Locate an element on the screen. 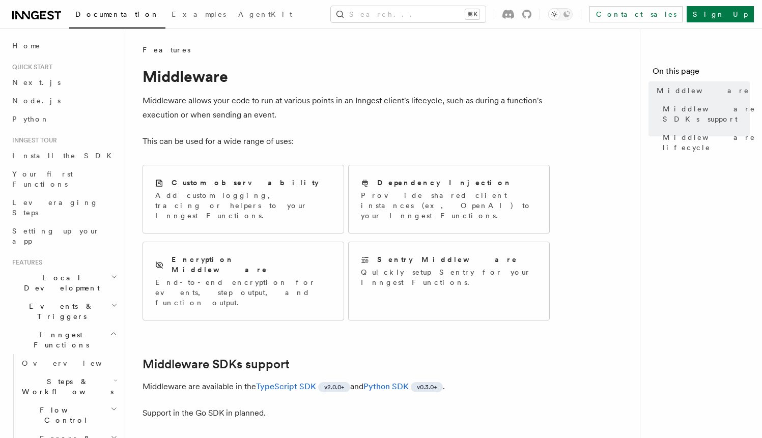 This screenshot has width=762, height=438. p: Support in the Go SDK in planned. is located at coordinates (346, 413).